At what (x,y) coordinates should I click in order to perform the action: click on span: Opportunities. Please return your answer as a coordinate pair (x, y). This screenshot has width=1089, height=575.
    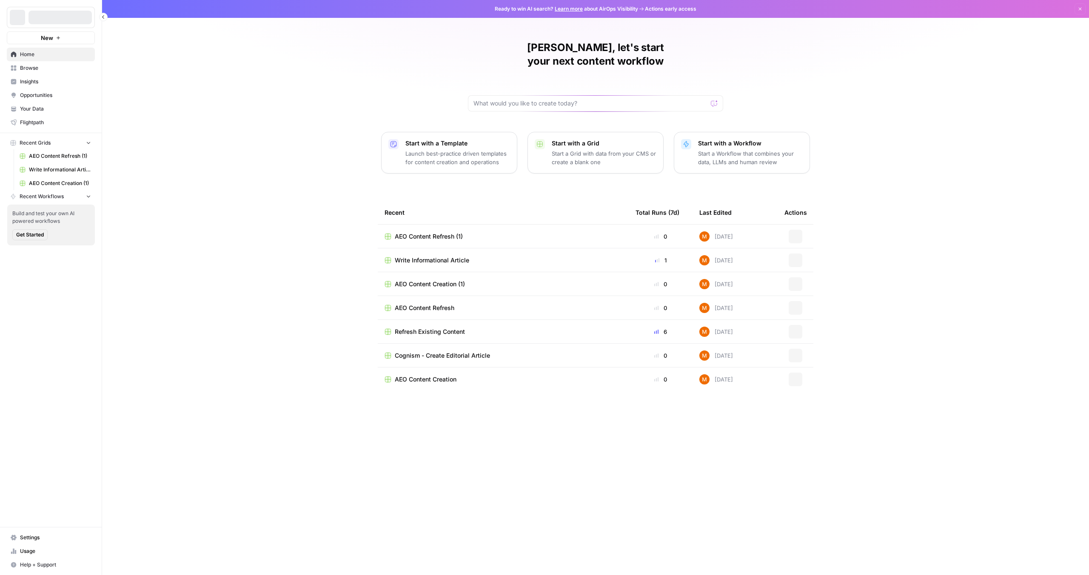
    Looking at the image, I should click on (55, 95).